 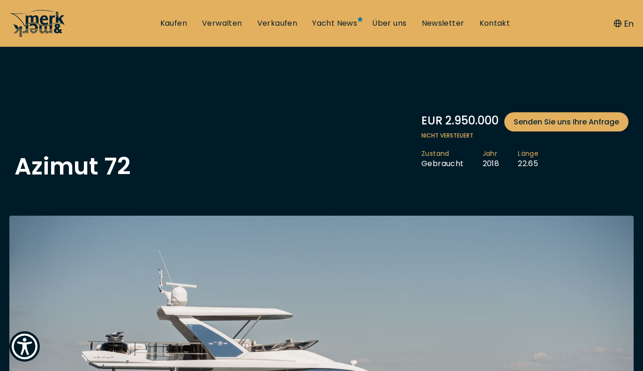 What do you see at coordinates (443, 23) in the screenshot?
I see `a: Newsletter` at bounding box center [443, 23].